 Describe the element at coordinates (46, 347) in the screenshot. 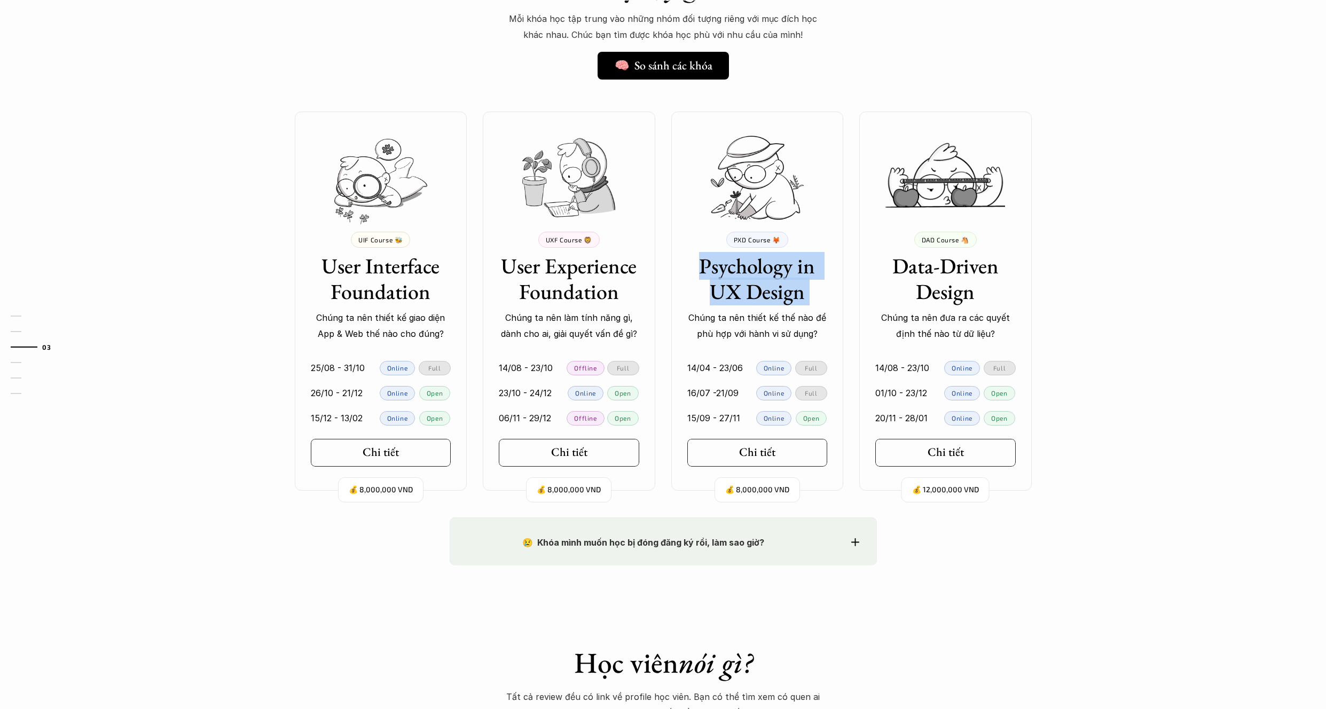

I see `strong: 03` at that location.